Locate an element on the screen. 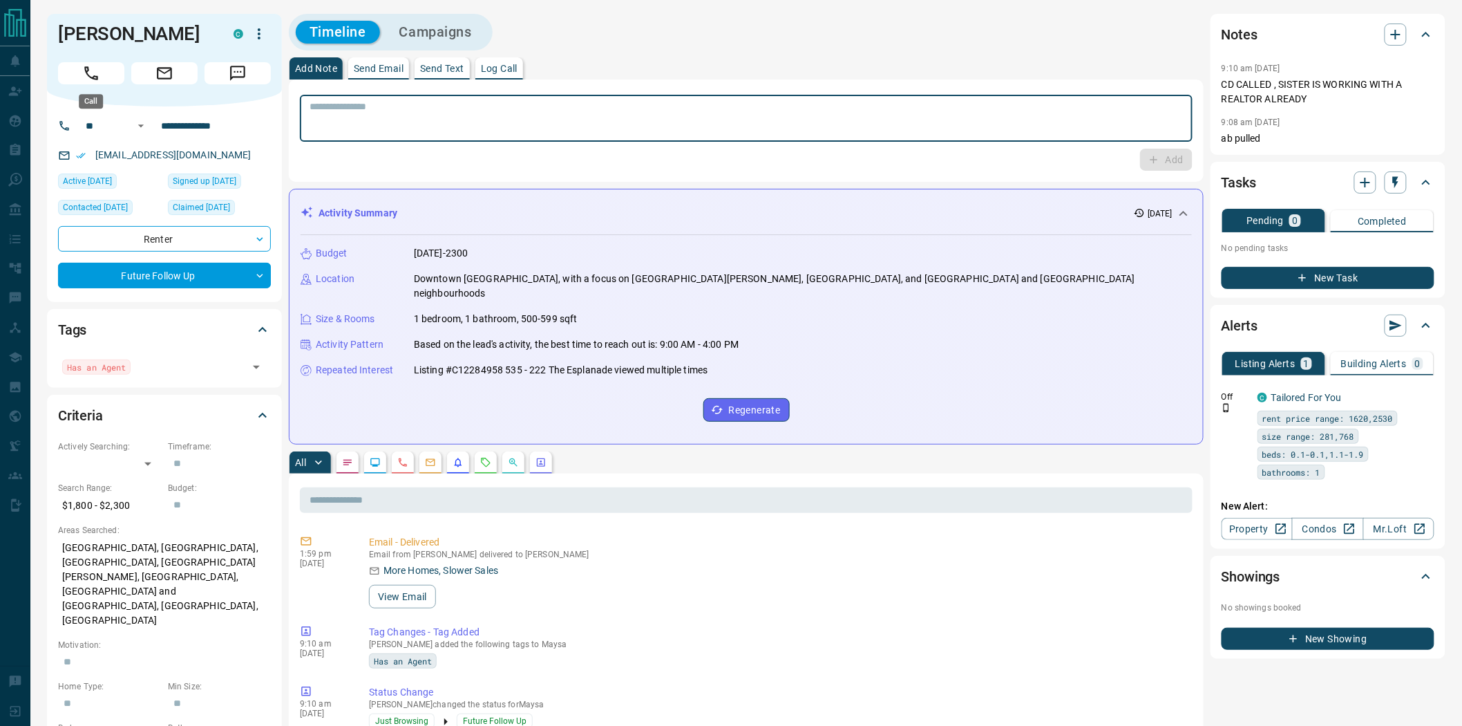 This screenshot has height=726, width=1462. svg: Push Notification Only is located at coordinates (1227, 408).